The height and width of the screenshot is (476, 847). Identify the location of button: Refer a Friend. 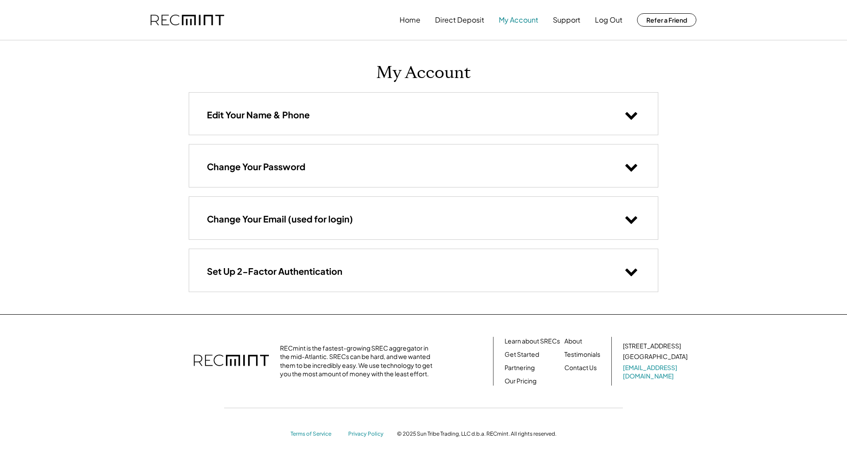
(666, 20).